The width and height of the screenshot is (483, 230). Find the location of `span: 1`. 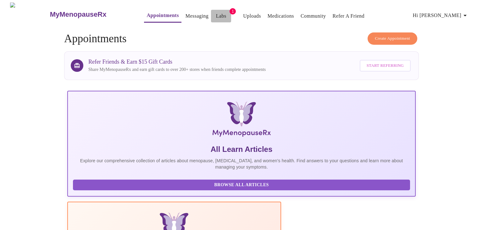

span: 1 is located at coordinates (233, 11).